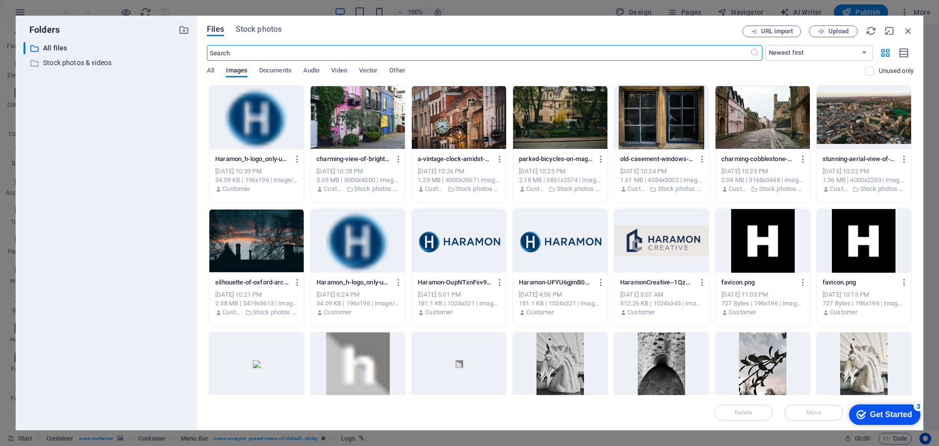 The image size is (939, 446). Describe the element at coordinates (838, 31) in the screenshot. I see `span: Upload` at that location.